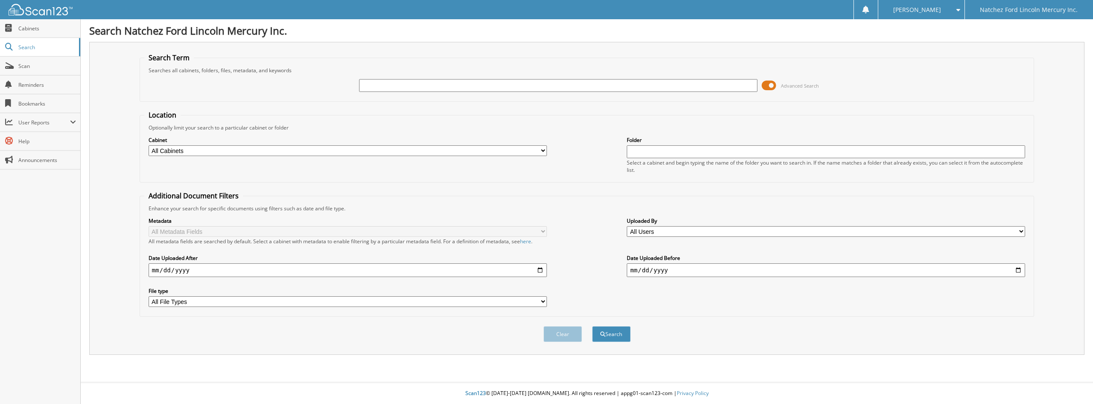 This screenshot has width=1093, height=404. Describe the element at coordinates (587, 30) in the screenshot. I see `h1: Search Natchez Ford Lincoln Mercury Inc.` at that location.